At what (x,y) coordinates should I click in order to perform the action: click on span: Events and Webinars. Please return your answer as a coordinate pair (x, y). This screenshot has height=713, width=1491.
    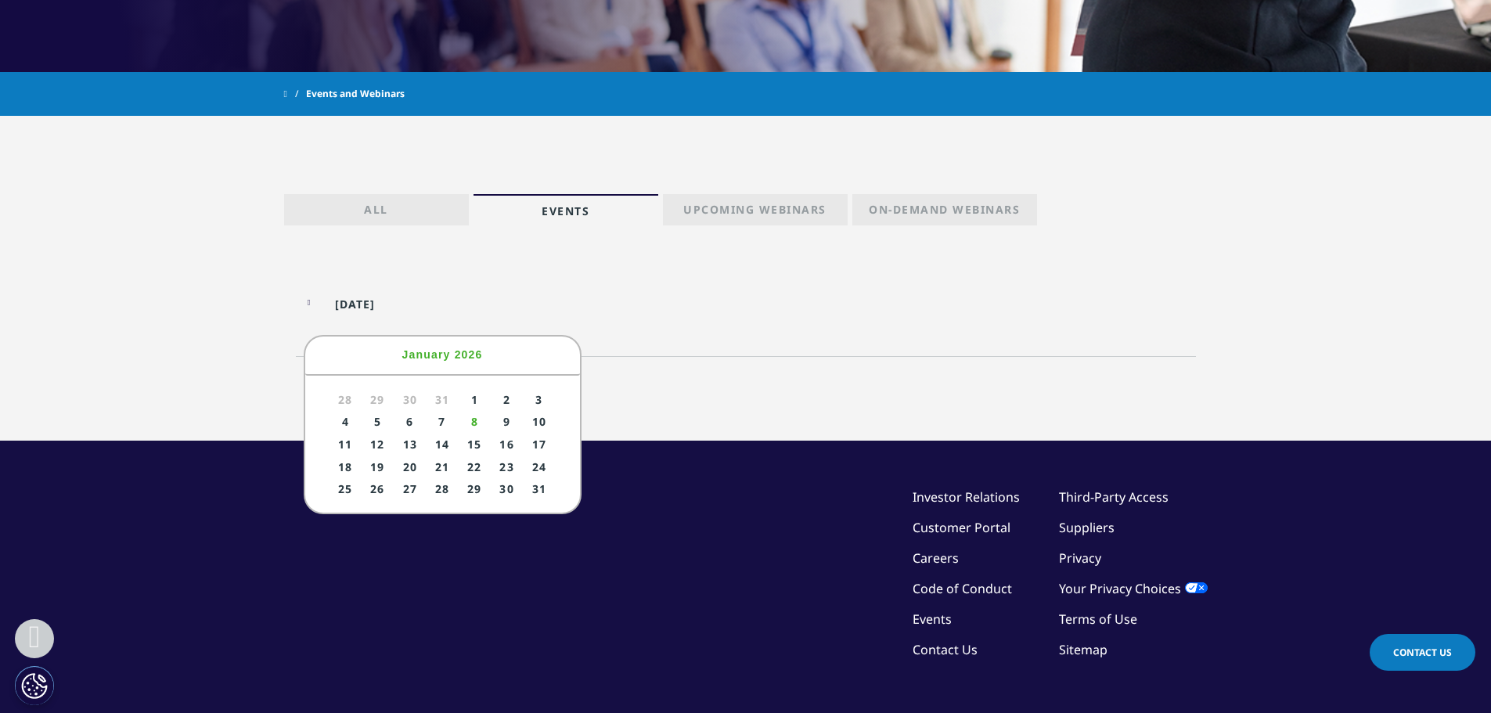
    Looking at the image, I should click on (355, 94).